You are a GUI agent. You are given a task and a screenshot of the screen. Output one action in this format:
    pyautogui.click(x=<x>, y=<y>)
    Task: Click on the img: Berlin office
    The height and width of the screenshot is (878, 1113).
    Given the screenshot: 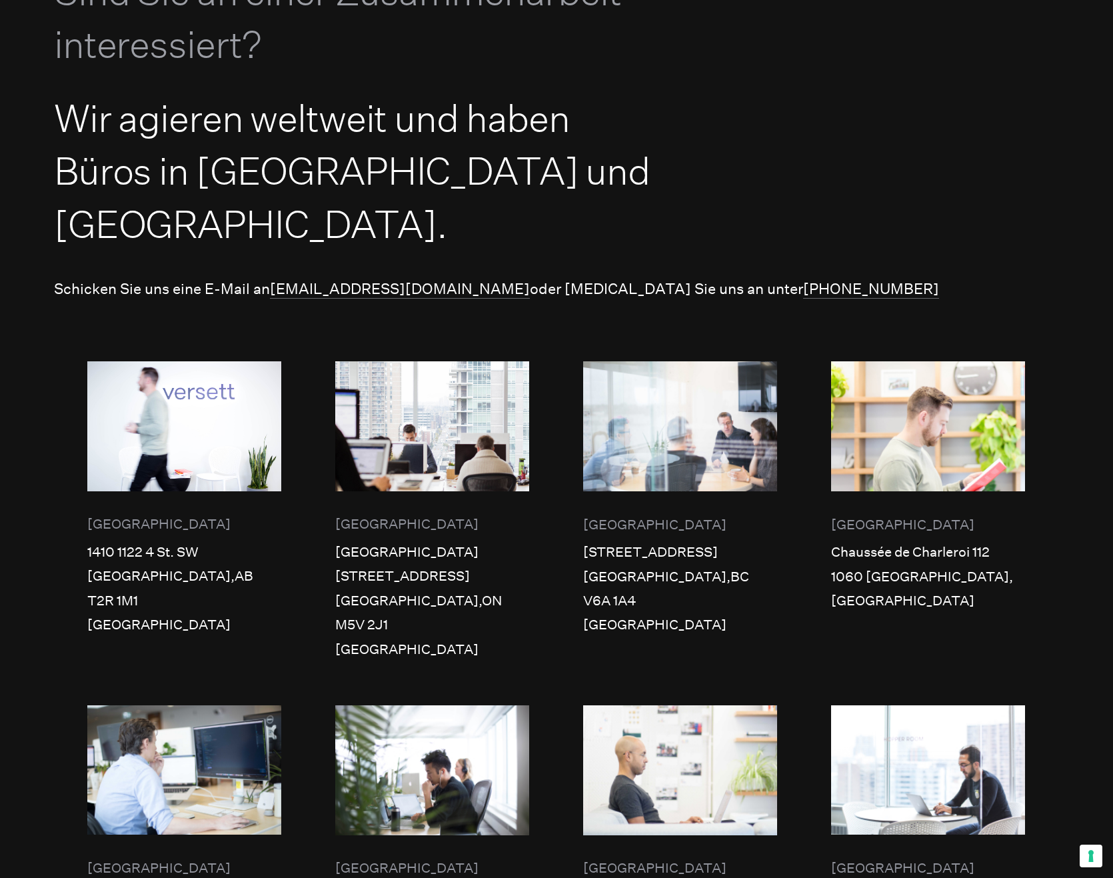 What is the action you would take?
    pyautogui.click(x=432, y=770)
    